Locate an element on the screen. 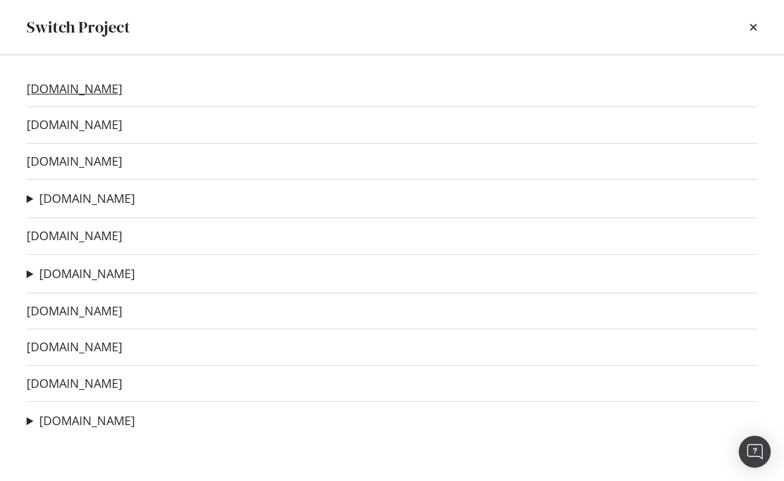 The image size is (784, 481). div: times is located at coordinates (753, 27).